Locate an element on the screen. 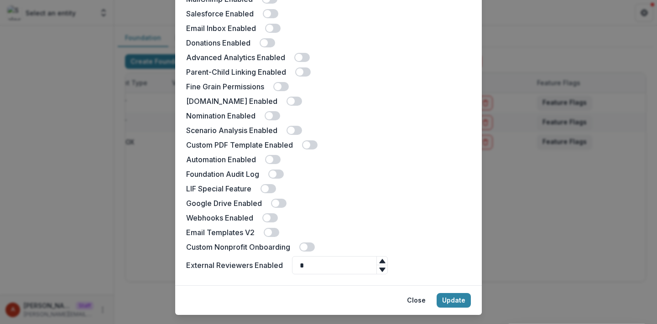  label: Fine Grain Permissions is located at coordinates (225, 87).